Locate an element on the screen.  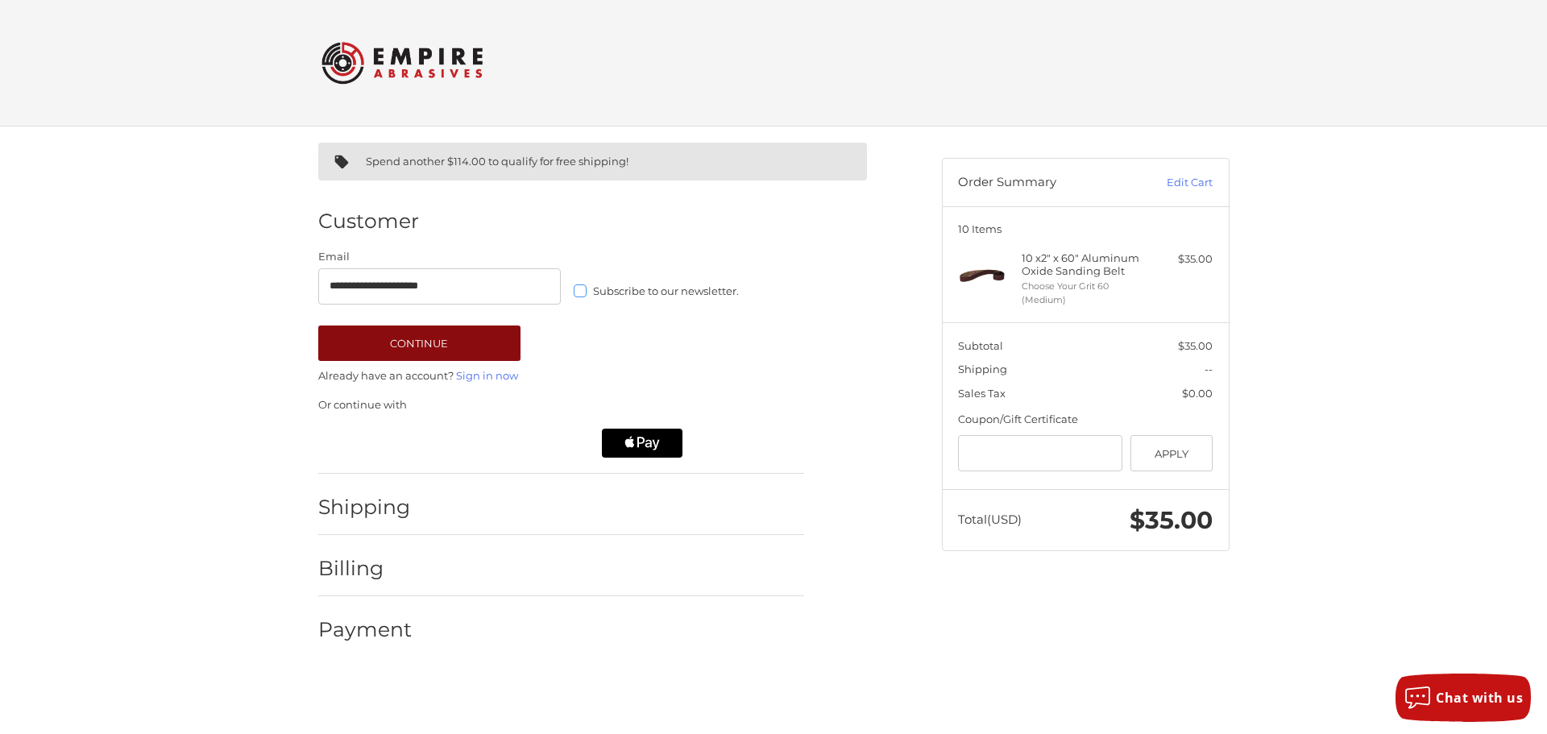
input: Gift Certificate or Coupon Code is located at coordinates (1040, 453).